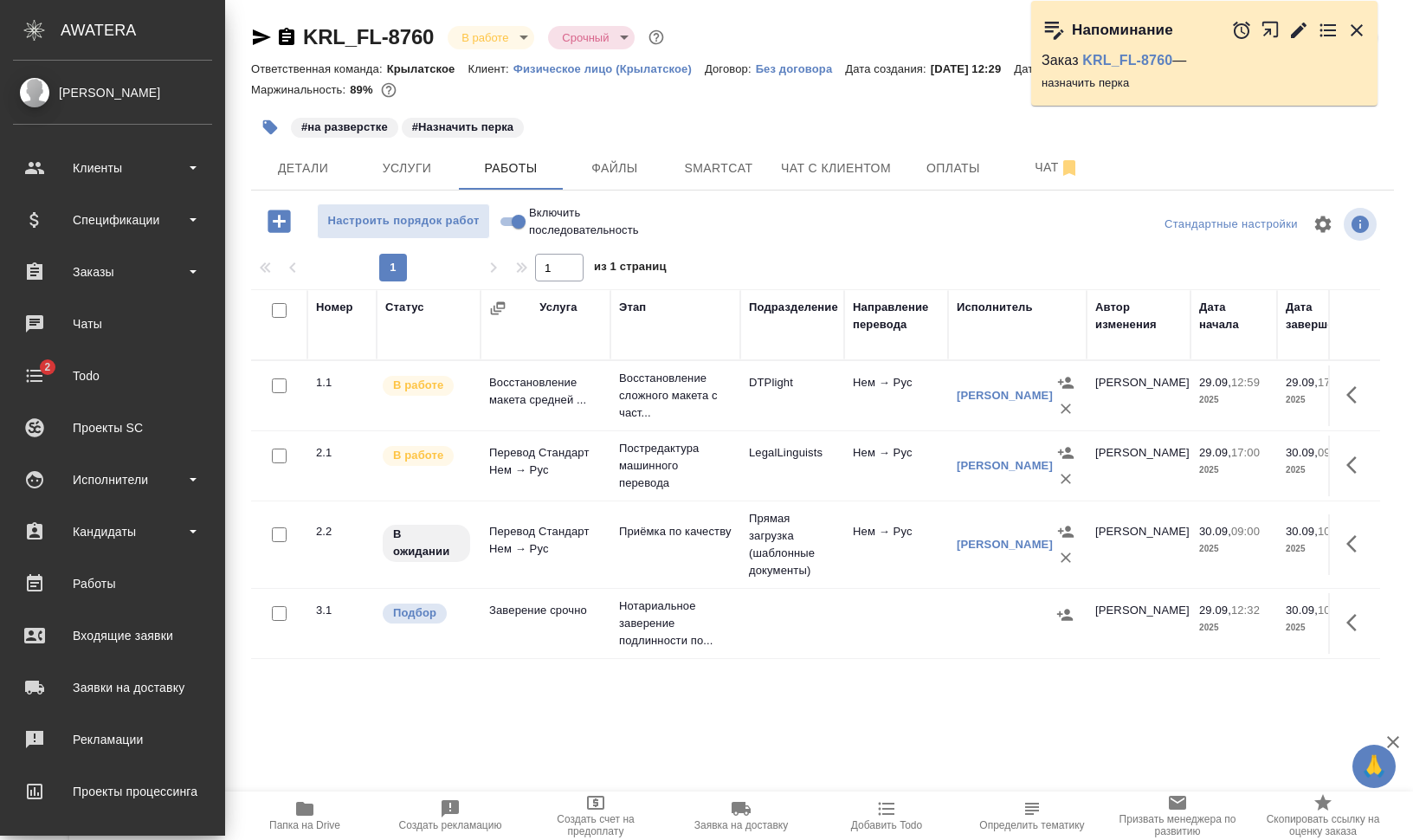 This screenshot has height=840, width=1413. I want to click on button: Добавить тэг, so click(270, 127).